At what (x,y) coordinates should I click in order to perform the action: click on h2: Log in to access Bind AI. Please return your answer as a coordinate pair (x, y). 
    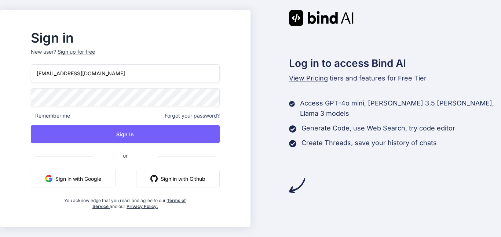
    Looking at the image, I should click on (395, 63).